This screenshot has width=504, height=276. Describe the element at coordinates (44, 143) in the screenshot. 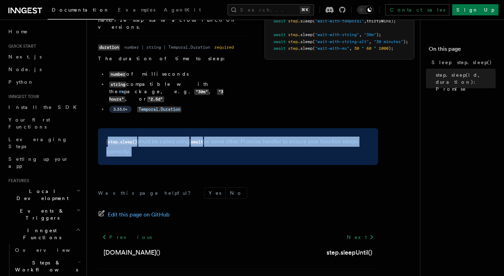

I see `a: Leveraging Steps` at that location.